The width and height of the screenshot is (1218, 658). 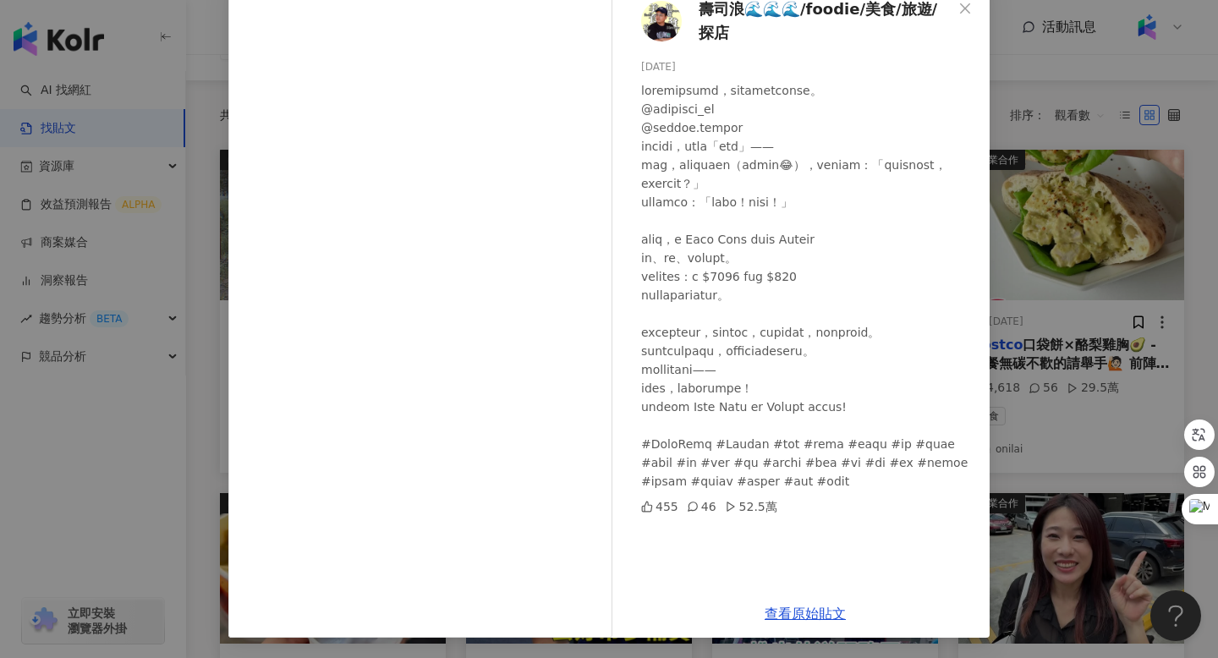 I want to click on div: loremipsumd，sitametconse。 @adipisci_el @seddoe.tempor incidi，utla「etd」—— mag，aliquaen（admin😂），ven..., so click(x=809, y=286).